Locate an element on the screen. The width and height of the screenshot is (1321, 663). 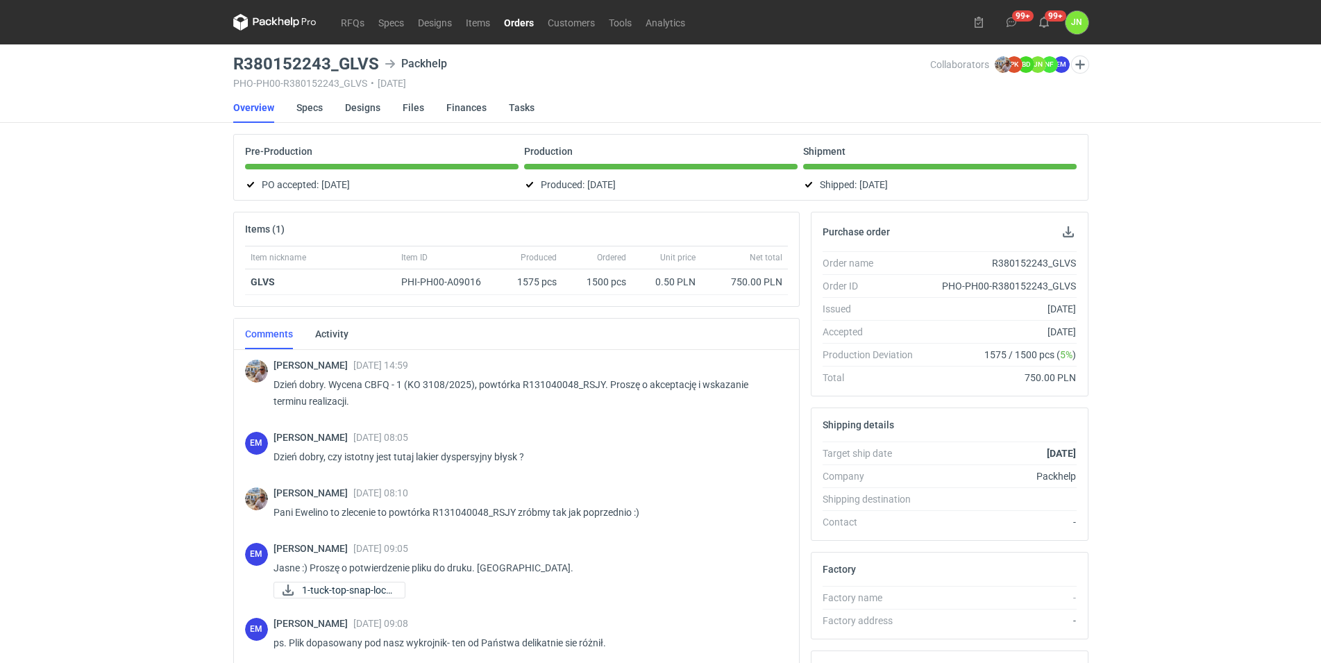
a: Activity is located at coordinates (332, 334).